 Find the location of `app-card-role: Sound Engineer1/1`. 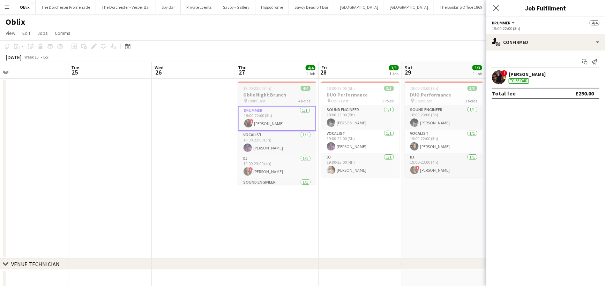

app-card-role: Sound Engineer1/1 is located at coordinates (277, 190).